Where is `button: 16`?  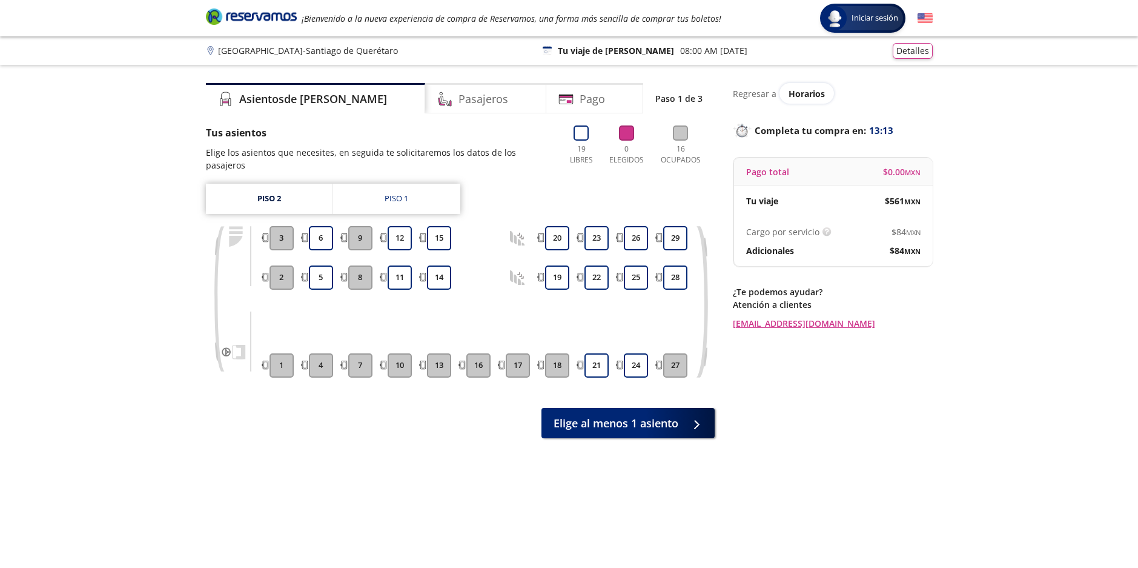
button: 16 is located at coordinates (479, 365).